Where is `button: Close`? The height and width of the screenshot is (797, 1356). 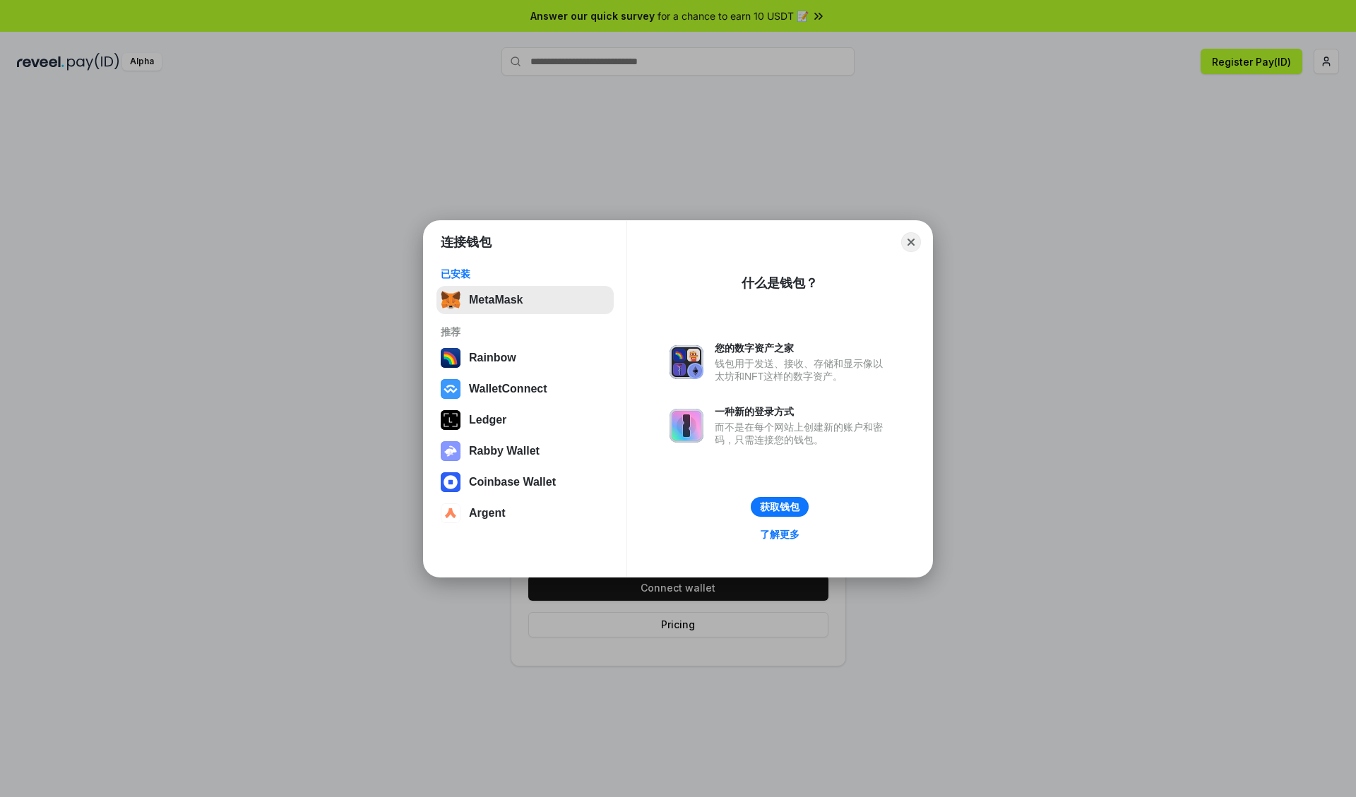 button: Close is located at coordinates (911, 242).